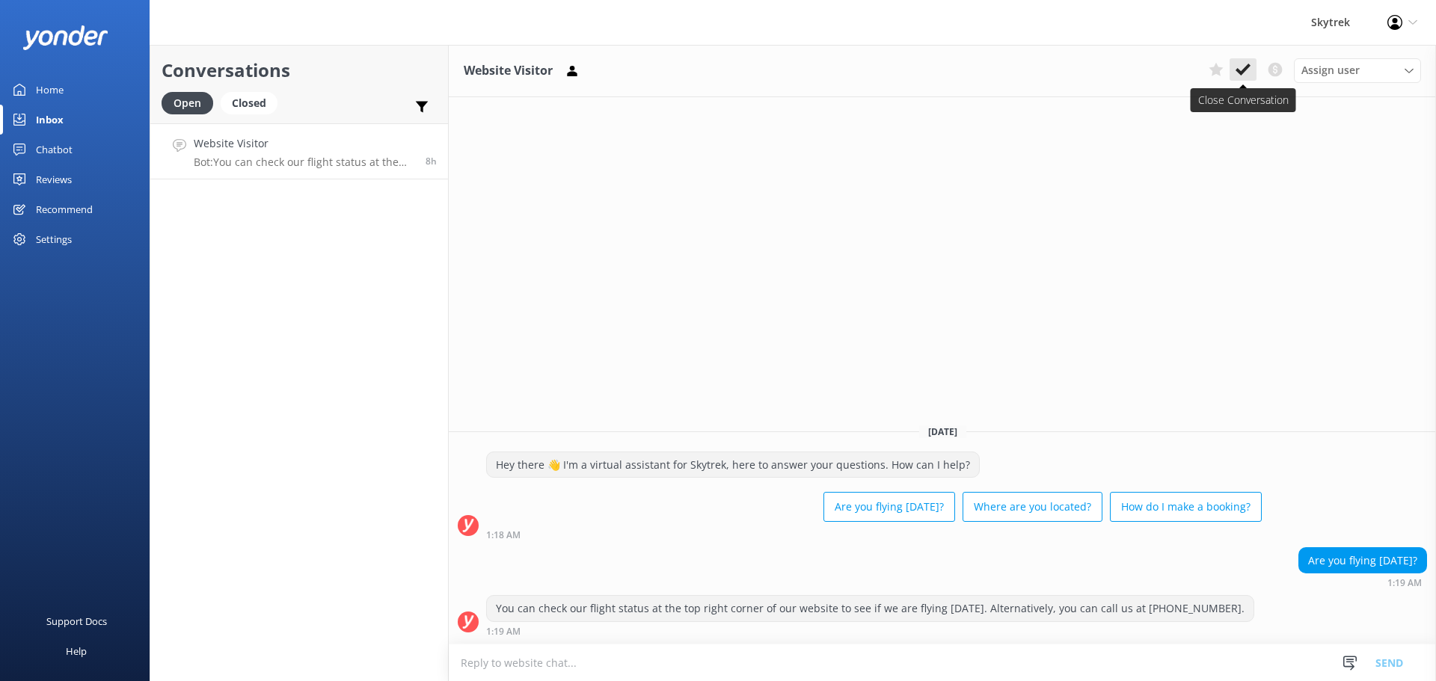 This screenshot has width=1436, height=681. Describe the element at coordinates (304, 144) in the screenshot. I see `h4: Website Visitor` at that location.